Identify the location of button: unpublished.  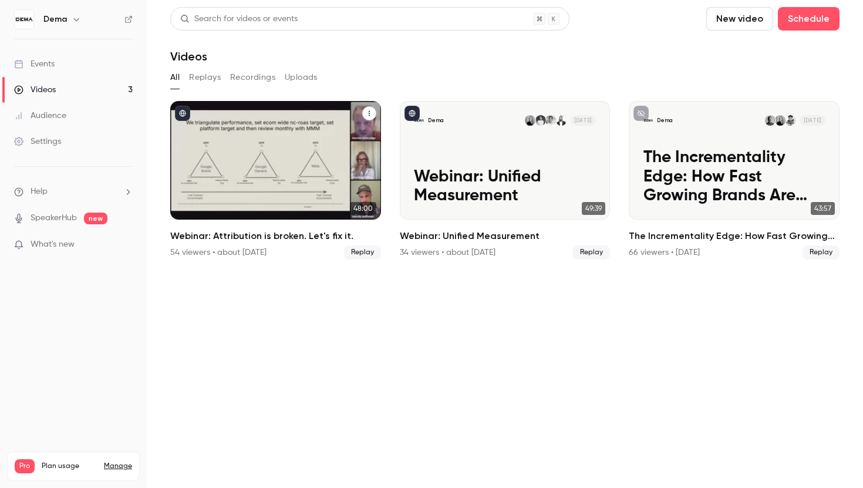
(641, 113).